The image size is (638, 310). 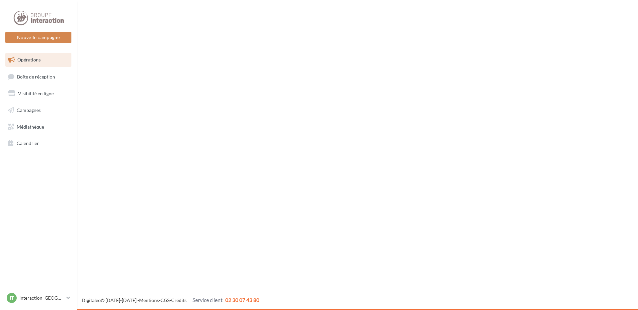 What do you see at coordinates (29, 110) in the screenshot?
I see `span: Campagnes` at bounding box center [29, 110].